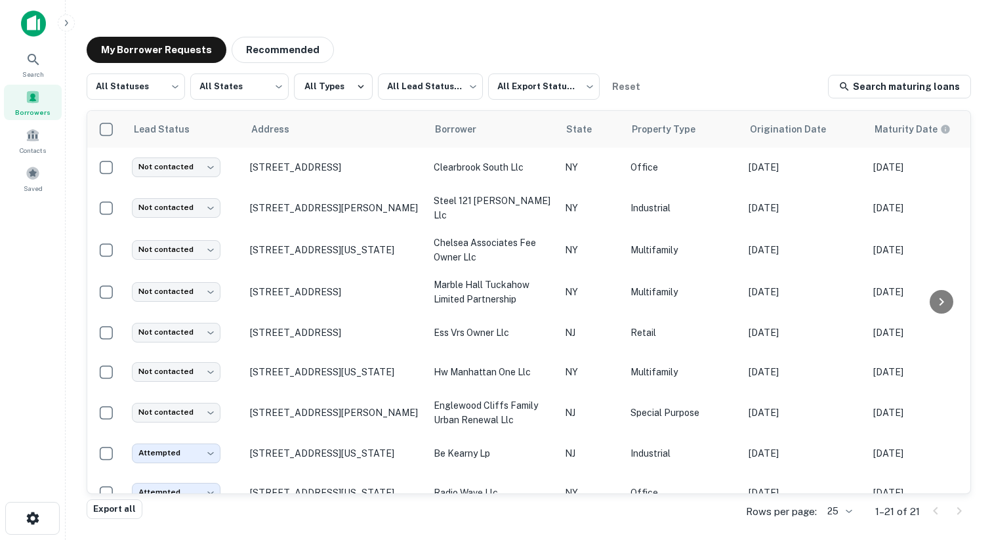  Describe the element at coordinates (493, 412) in the screenshot. I see `p: englewood cliffs family urban renewal llc` at that location.